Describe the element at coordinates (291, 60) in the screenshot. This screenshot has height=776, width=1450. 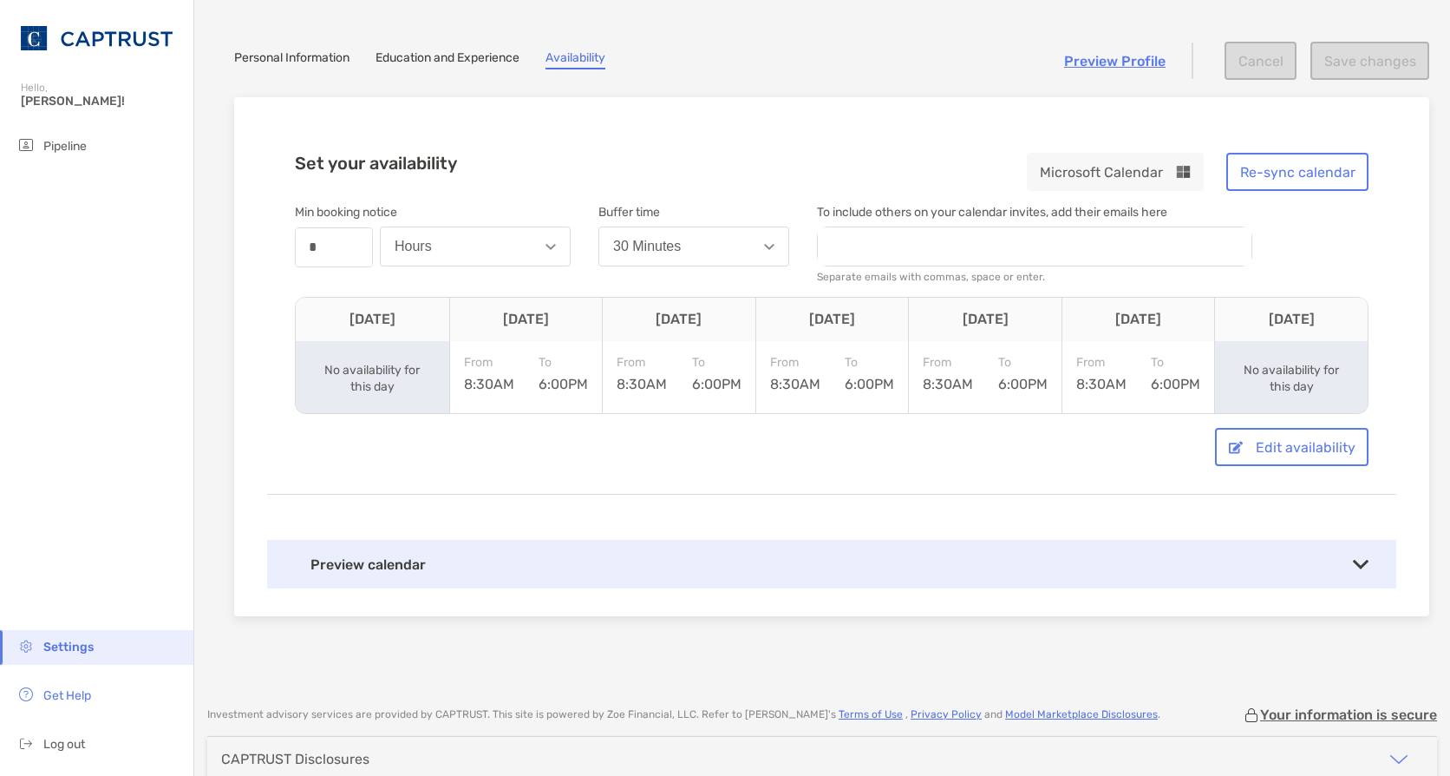
I see `a: Personal Information` at that location.